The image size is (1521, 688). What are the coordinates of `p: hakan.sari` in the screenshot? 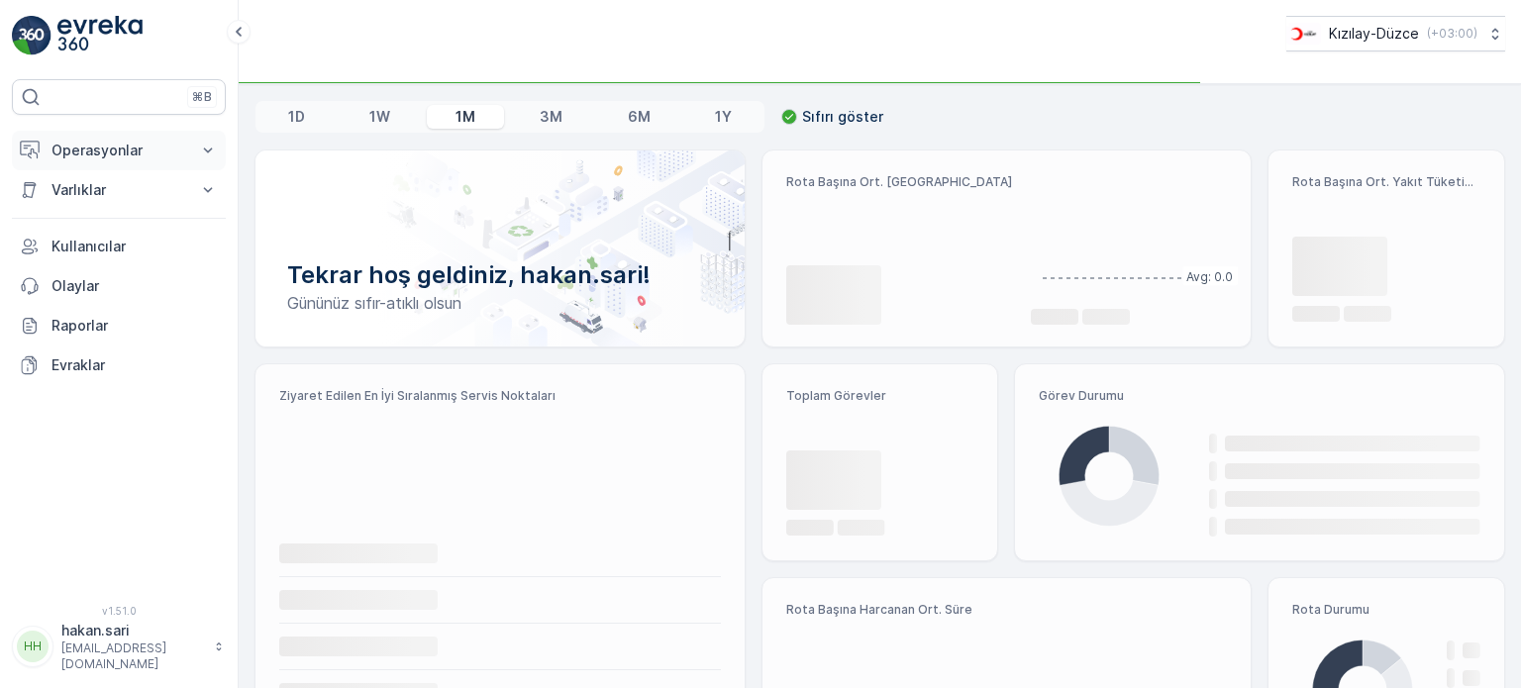 It's located at (133, 631).